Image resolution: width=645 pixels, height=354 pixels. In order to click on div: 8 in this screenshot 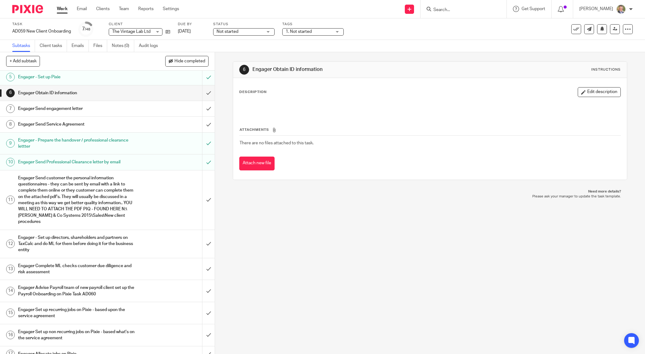, I will do `click(10, 124)`.